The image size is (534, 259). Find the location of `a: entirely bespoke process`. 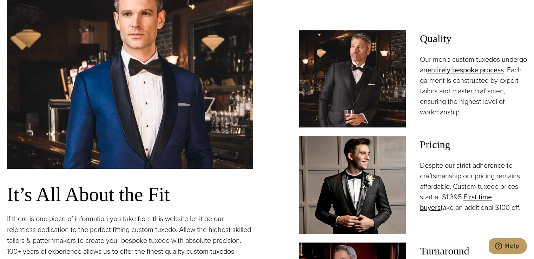

a: entirely bespoke process is located at coordinates (466, 70).